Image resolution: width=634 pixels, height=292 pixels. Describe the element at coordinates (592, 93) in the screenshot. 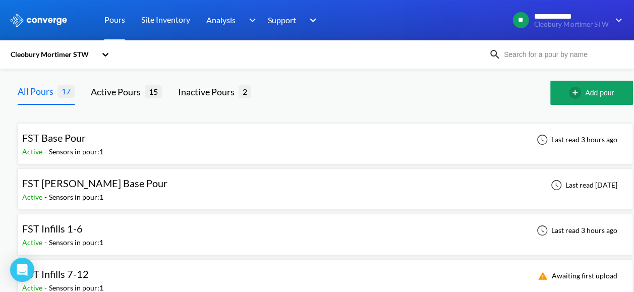

I see `button: Add pour` at that location.